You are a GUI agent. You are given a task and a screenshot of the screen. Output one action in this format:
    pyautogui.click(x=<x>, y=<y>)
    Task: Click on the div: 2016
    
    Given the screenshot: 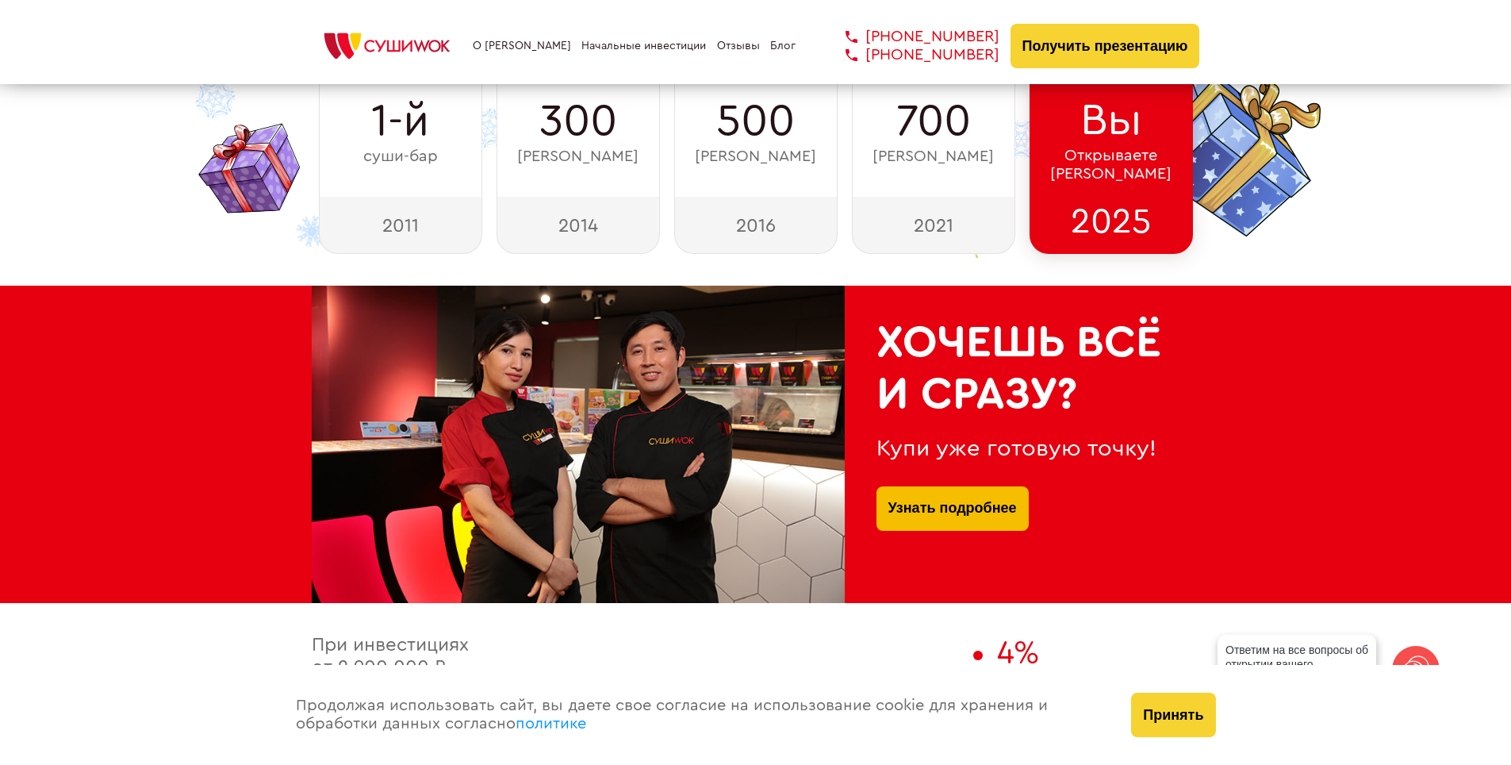 What is the action you would take?
    pyautogui.click(x=756, y=225)
    